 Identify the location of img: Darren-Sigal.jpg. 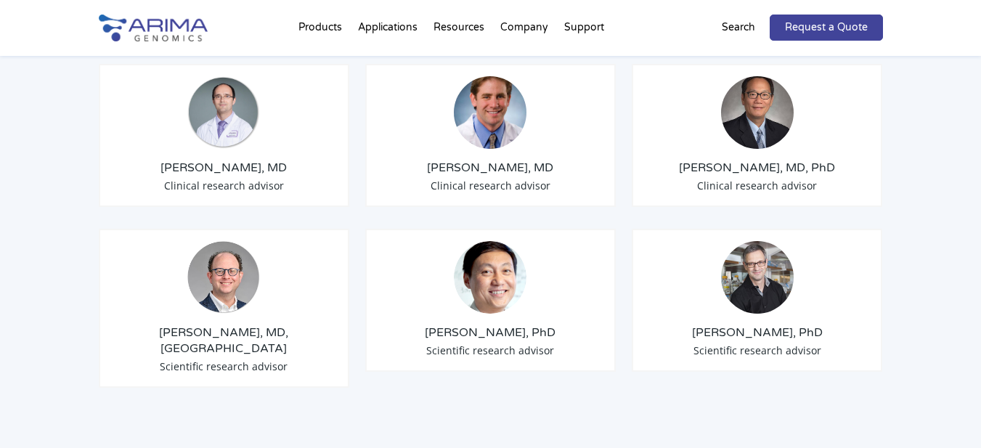
(490, 113).